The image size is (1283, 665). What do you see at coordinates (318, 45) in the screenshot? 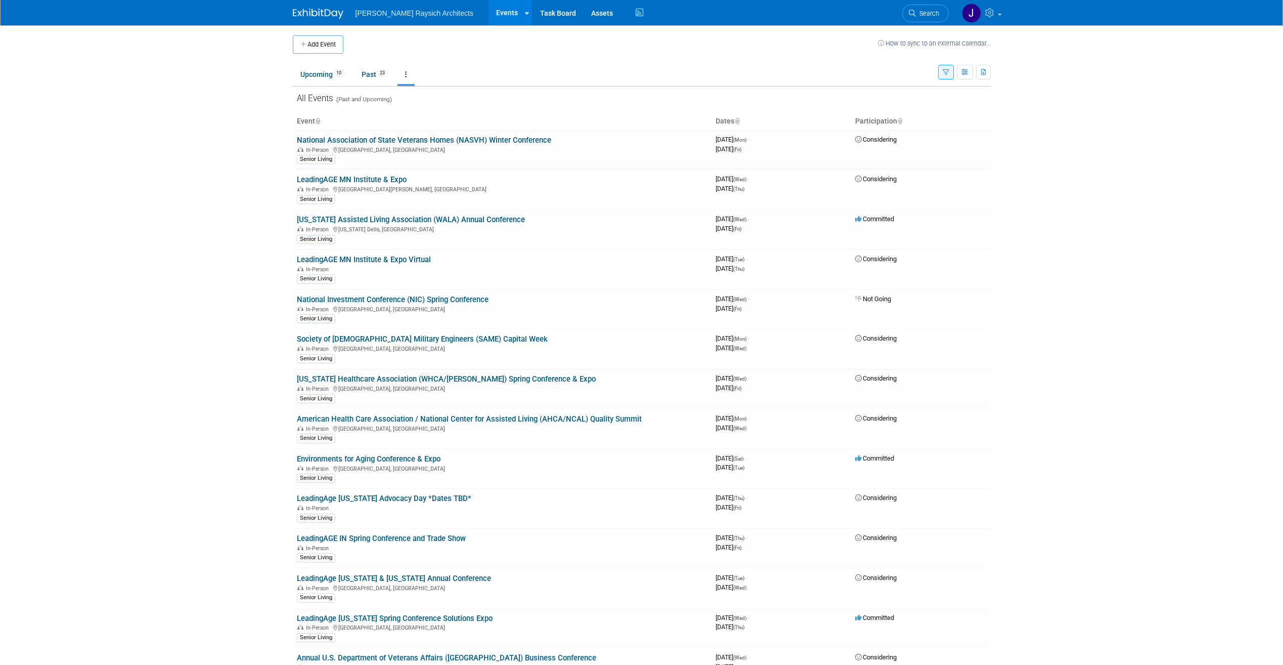
I see `button: Add Event` at bounding box center [318, 45].